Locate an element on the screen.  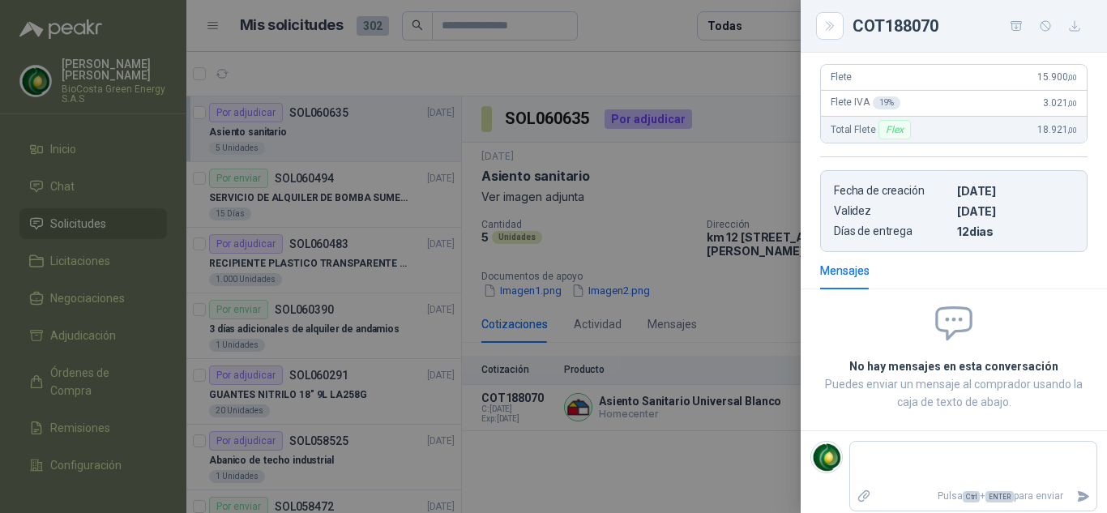
span: Total Flete is located at coordinates (872, 130).